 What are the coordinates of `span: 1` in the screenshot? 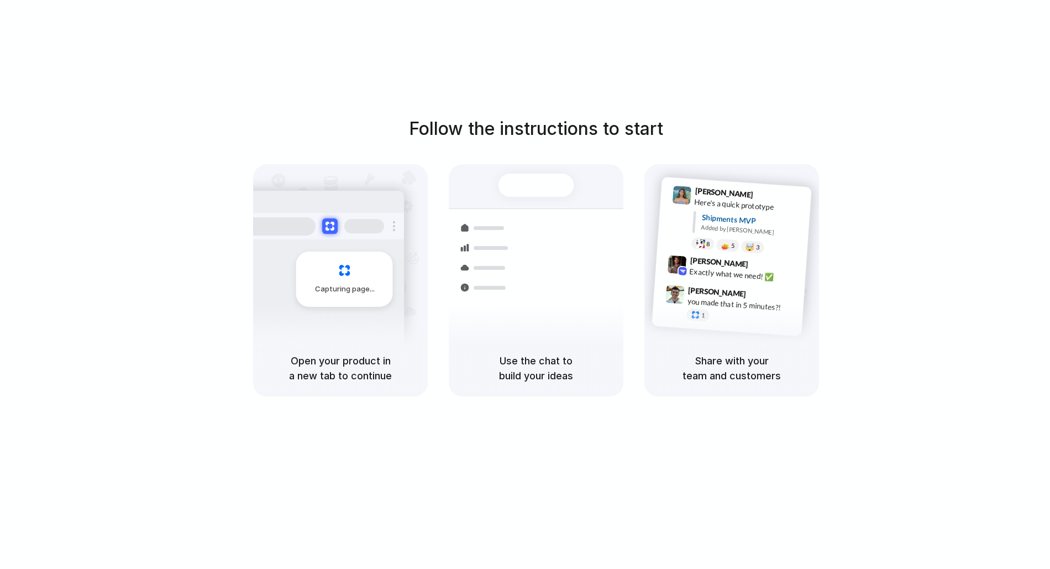 It's located at (703, 315).